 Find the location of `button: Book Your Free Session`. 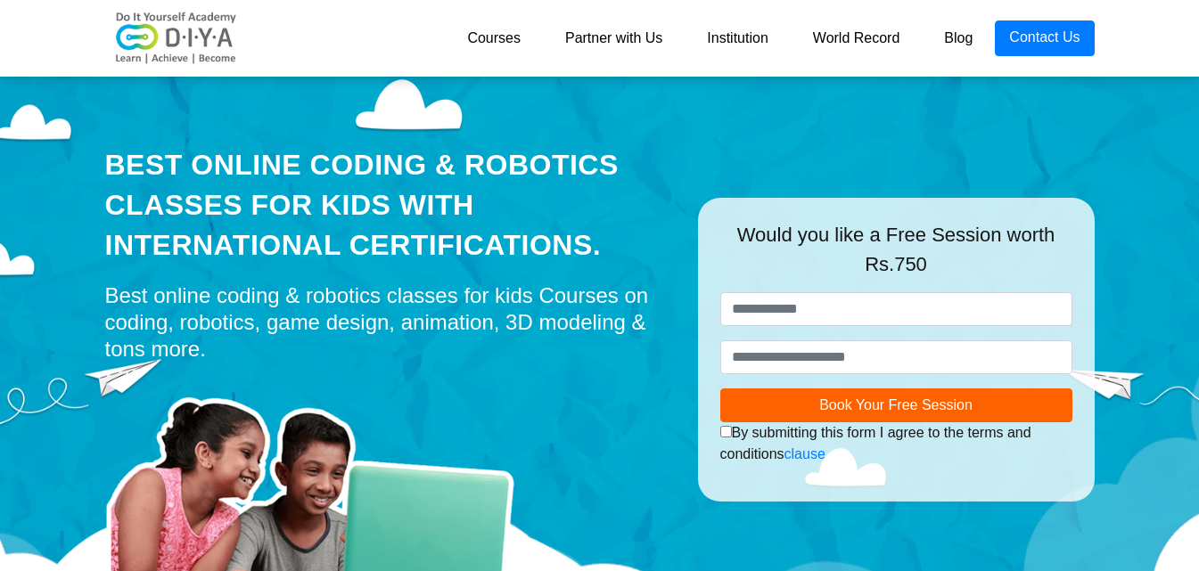

button: Book Your Free Session is located at coordinates (896, 406).